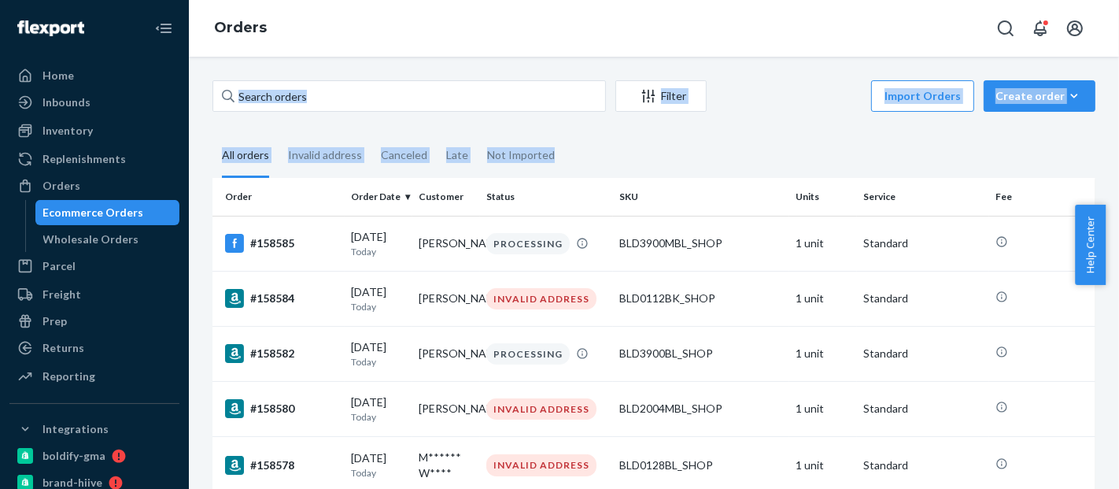  Describe the element at coordinates (282, 243) in the screenshot. I see `div: #158585` at that location.